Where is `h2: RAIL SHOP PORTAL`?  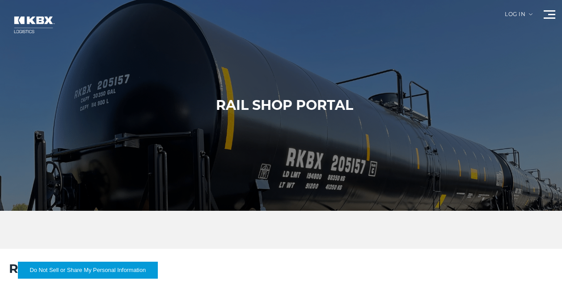
h2: RAIL SHOP PORTAL is located at coordinates (281, 269).